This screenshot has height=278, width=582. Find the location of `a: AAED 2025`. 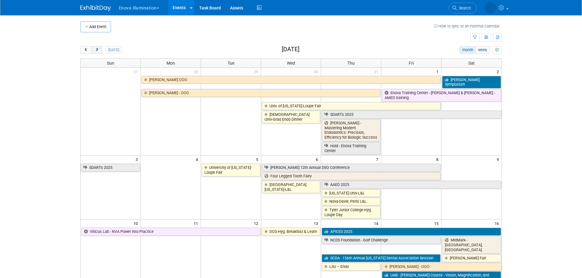

a: AAED 2025 is located at coordinates (411, 185).